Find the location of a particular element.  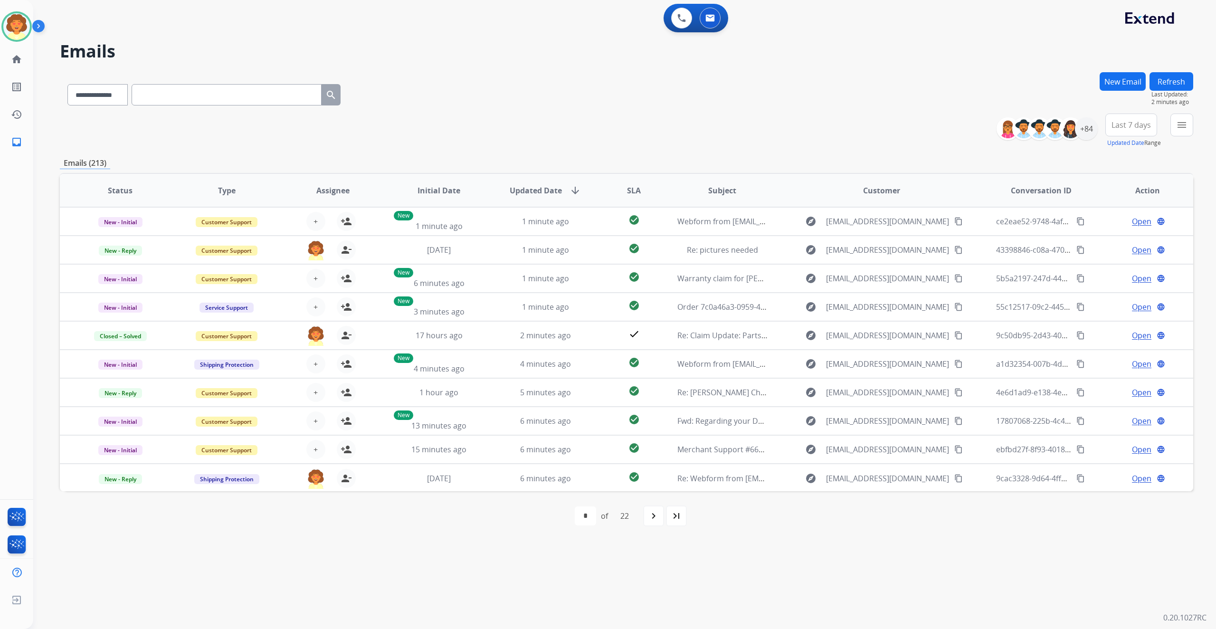

span: Closed – Solved is located at coordinates (120, 336).